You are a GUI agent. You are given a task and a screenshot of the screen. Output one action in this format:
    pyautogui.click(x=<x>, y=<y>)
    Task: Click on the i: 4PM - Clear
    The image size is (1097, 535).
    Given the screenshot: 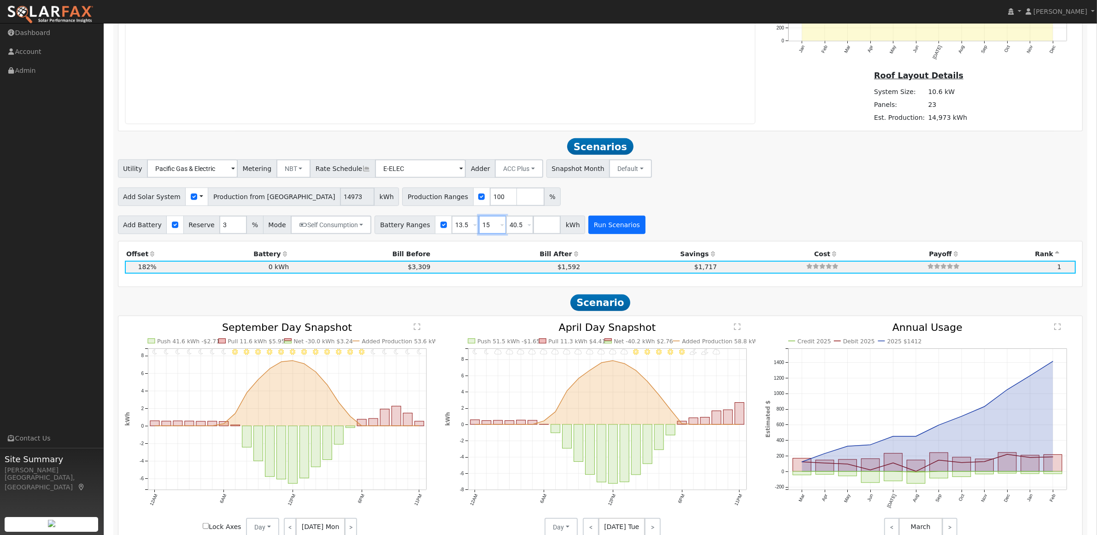 What is the action you would take?
    pyautogui.click(x=339, y=351)
    